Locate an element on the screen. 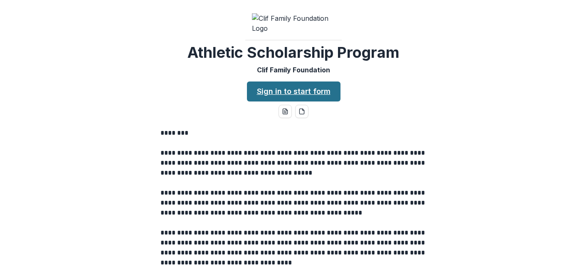 Image resolution: width=587 pixels, height=279 pixels. p: Clif Family Foundation is located at coordinates (294, 70).